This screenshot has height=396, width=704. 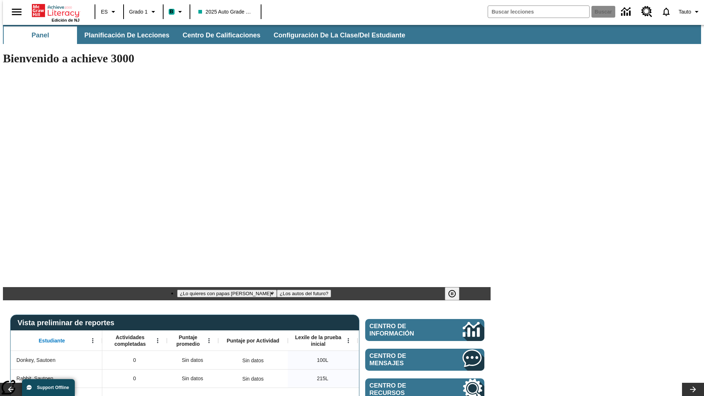 What do you see at coordinates (176, 12) in the screenshot?
I see `button: Boost El color de la clase es verde turquesa. Cambiar el color de la clase.` at bounding box center [176, 12].